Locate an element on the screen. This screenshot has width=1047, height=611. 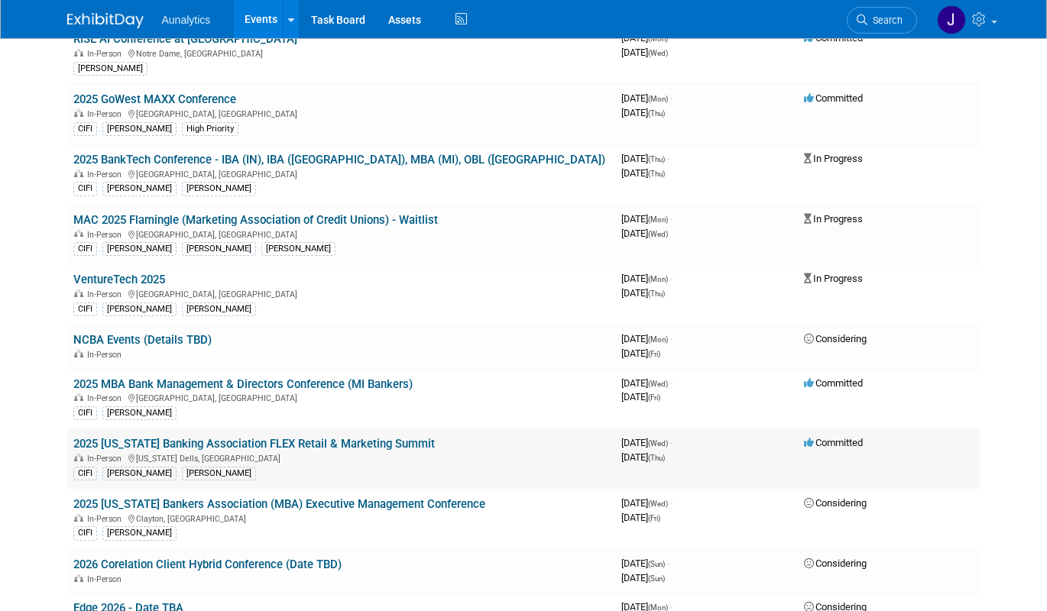
a: Search is located at coordinates (882, 20).